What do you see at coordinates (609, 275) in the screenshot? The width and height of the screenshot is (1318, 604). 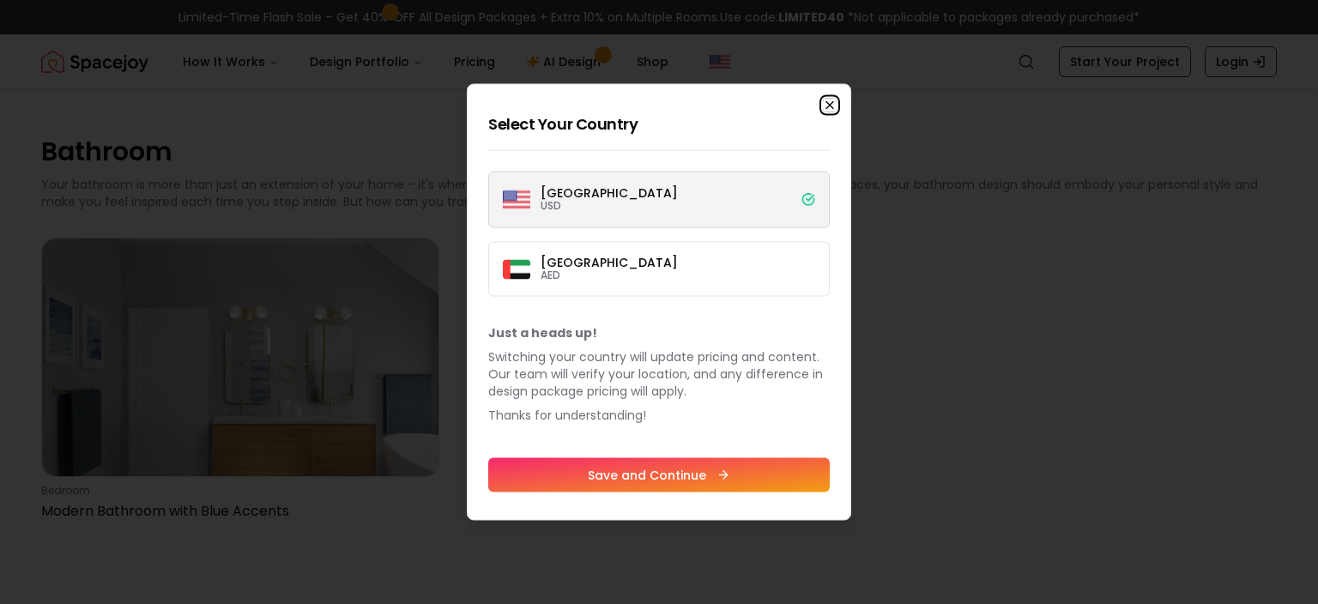 I see `p: AED` at bounding box center [609, 275].